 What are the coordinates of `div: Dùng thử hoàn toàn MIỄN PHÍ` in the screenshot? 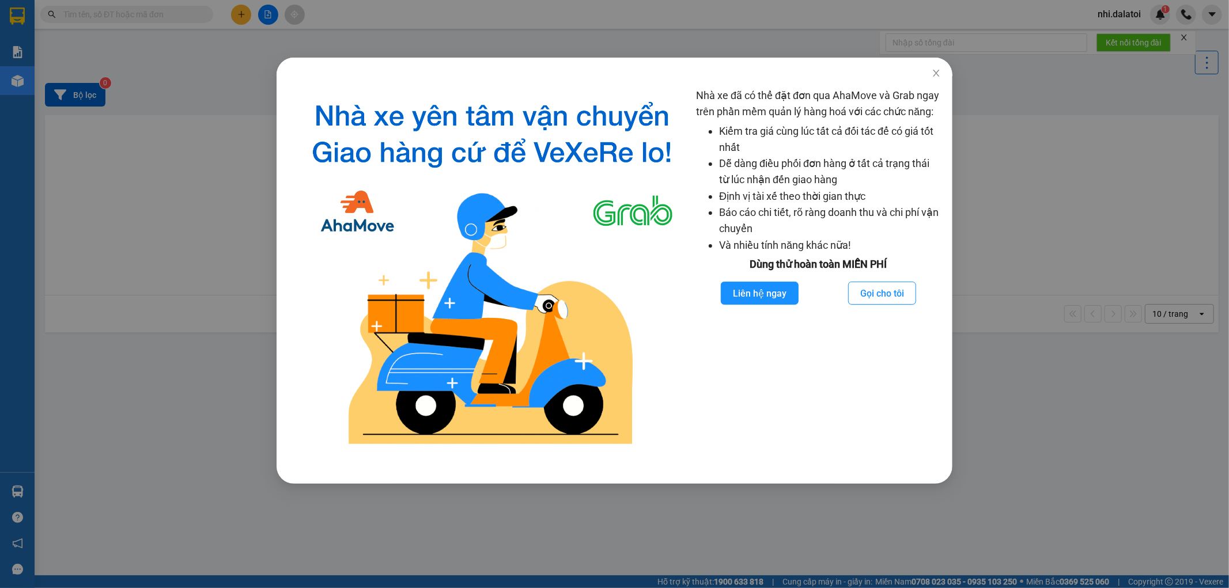 It's located at (818, 264).